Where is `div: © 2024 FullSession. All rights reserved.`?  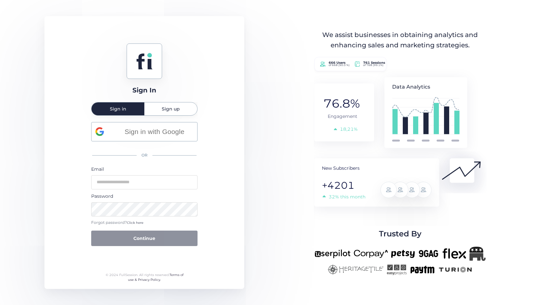
div: © 2024 FullSession. All rights reserved. is located at coordinates (144, 277).